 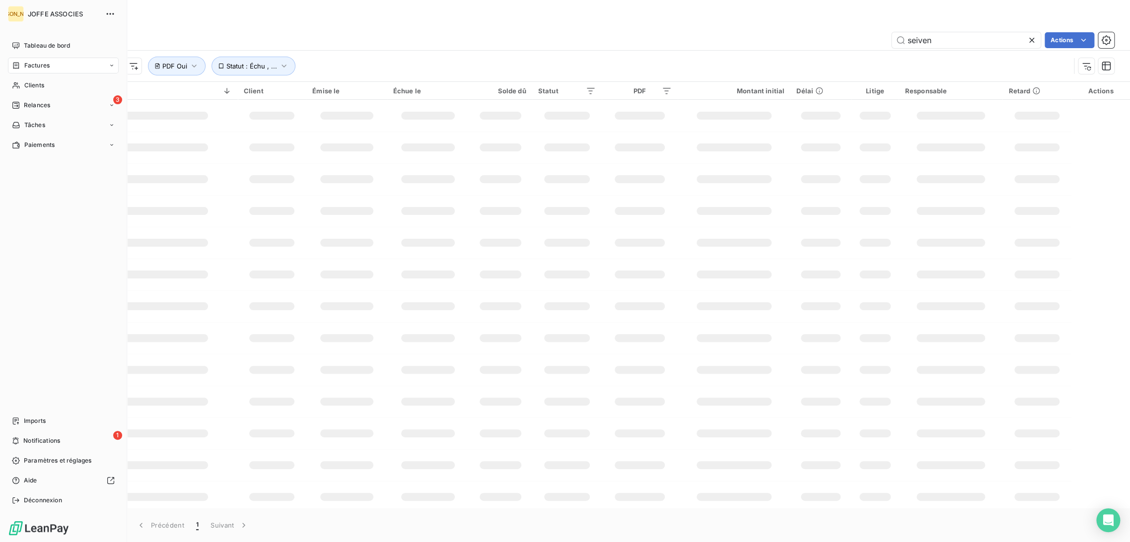 I want to click on button: PDF Oui, so click(x=177, y=66).